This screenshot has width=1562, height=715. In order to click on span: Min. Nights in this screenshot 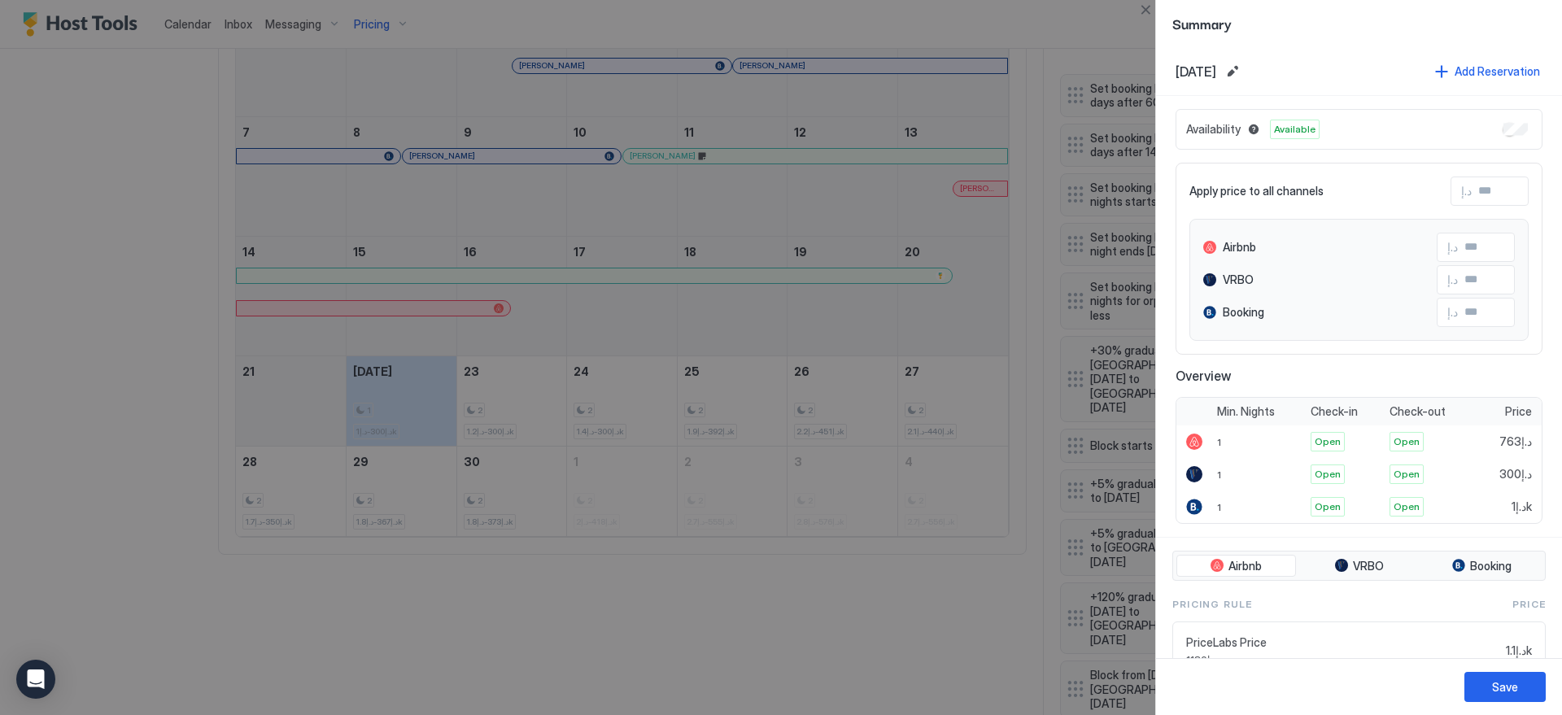, I will do `click(1245, 412)`.